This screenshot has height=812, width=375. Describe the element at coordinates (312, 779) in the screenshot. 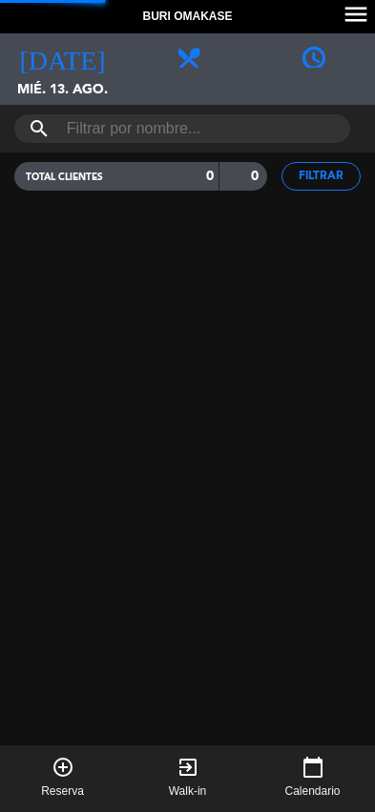

I see `button: calendar_todayCalendario` at that location.